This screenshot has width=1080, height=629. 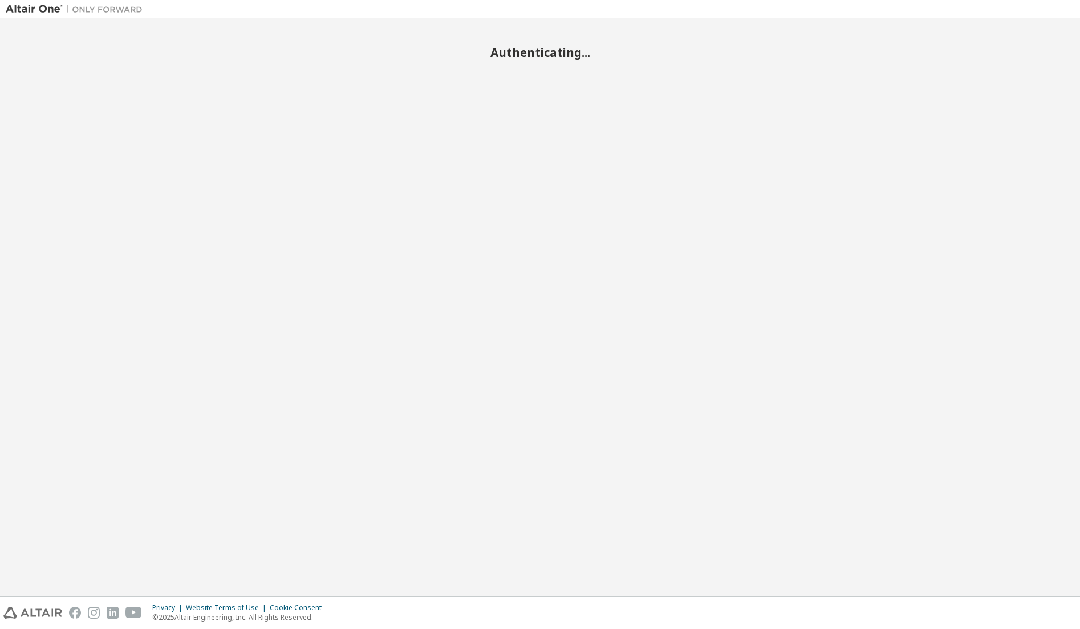 What do you see at coordinates (299, 608) in the screenshot?
I see `div: Cookie Consent` at bounding box center [299, 608].